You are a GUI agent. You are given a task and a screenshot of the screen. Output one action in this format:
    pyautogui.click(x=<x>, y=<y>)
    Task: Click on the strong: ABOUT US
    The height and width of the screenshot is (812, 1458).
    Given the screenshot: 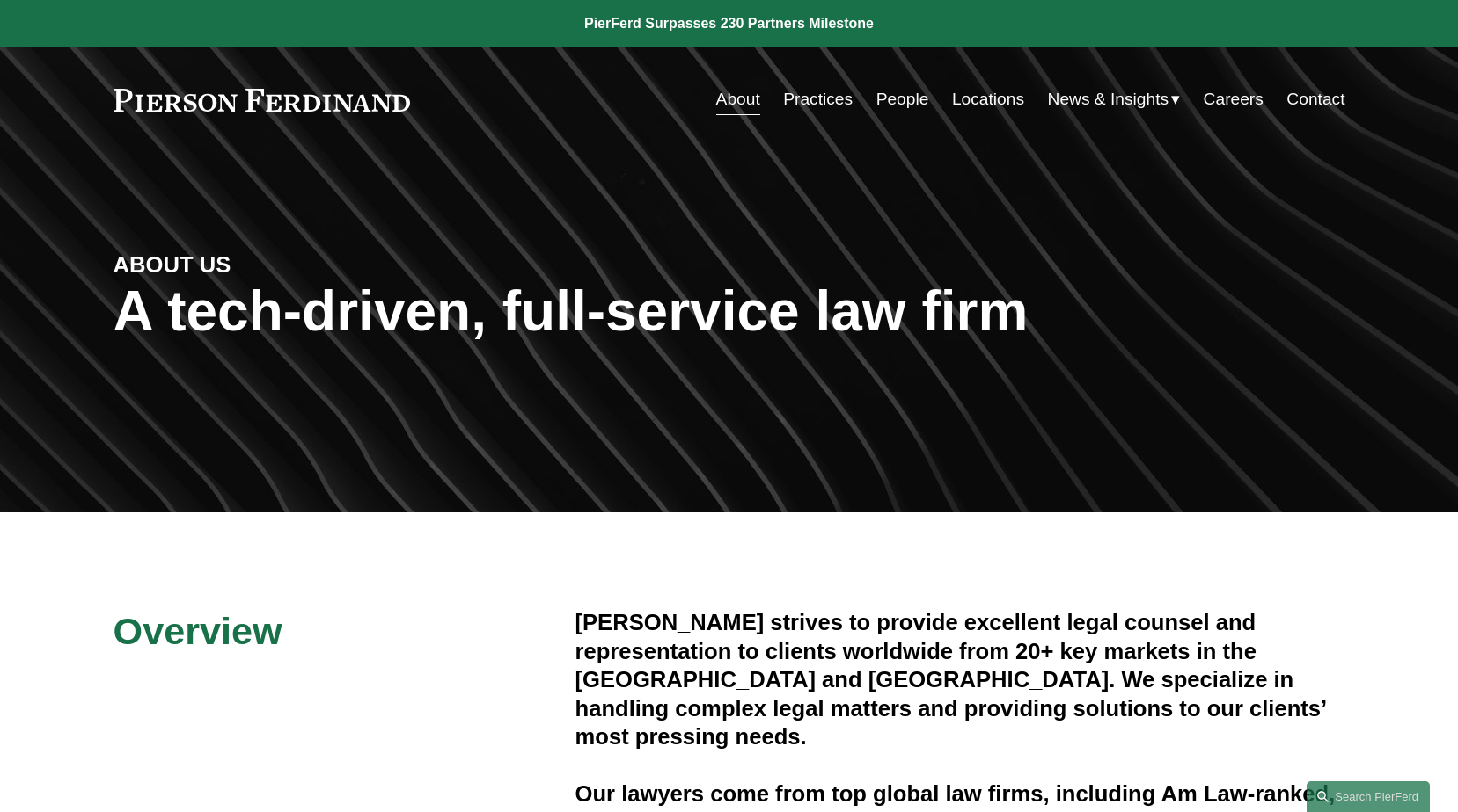 What is the action you would take?
    pyautogui.click(x=173, y=265)
    